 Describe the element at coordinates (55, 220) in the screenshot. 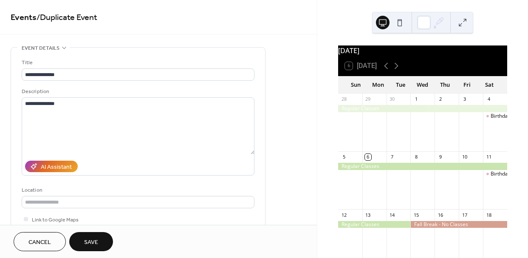

I see `span: Link to Google Maps` at that location.